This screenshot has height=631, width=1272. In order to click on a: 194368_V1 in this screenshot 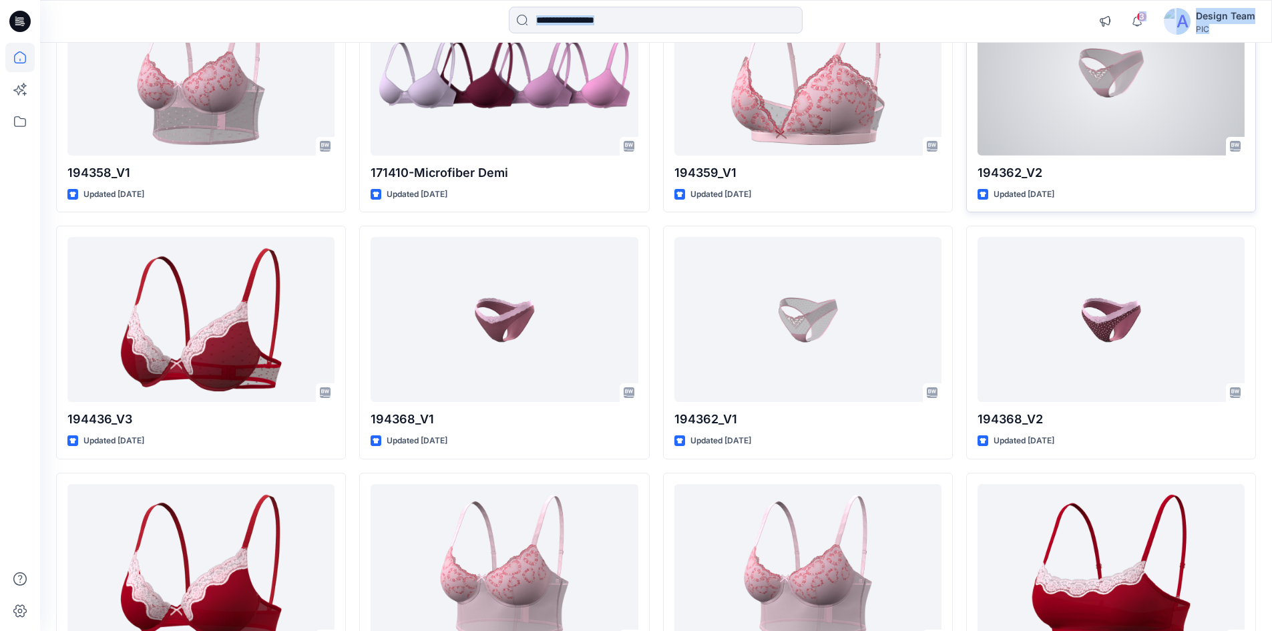, I will do `click(504, 319)`.